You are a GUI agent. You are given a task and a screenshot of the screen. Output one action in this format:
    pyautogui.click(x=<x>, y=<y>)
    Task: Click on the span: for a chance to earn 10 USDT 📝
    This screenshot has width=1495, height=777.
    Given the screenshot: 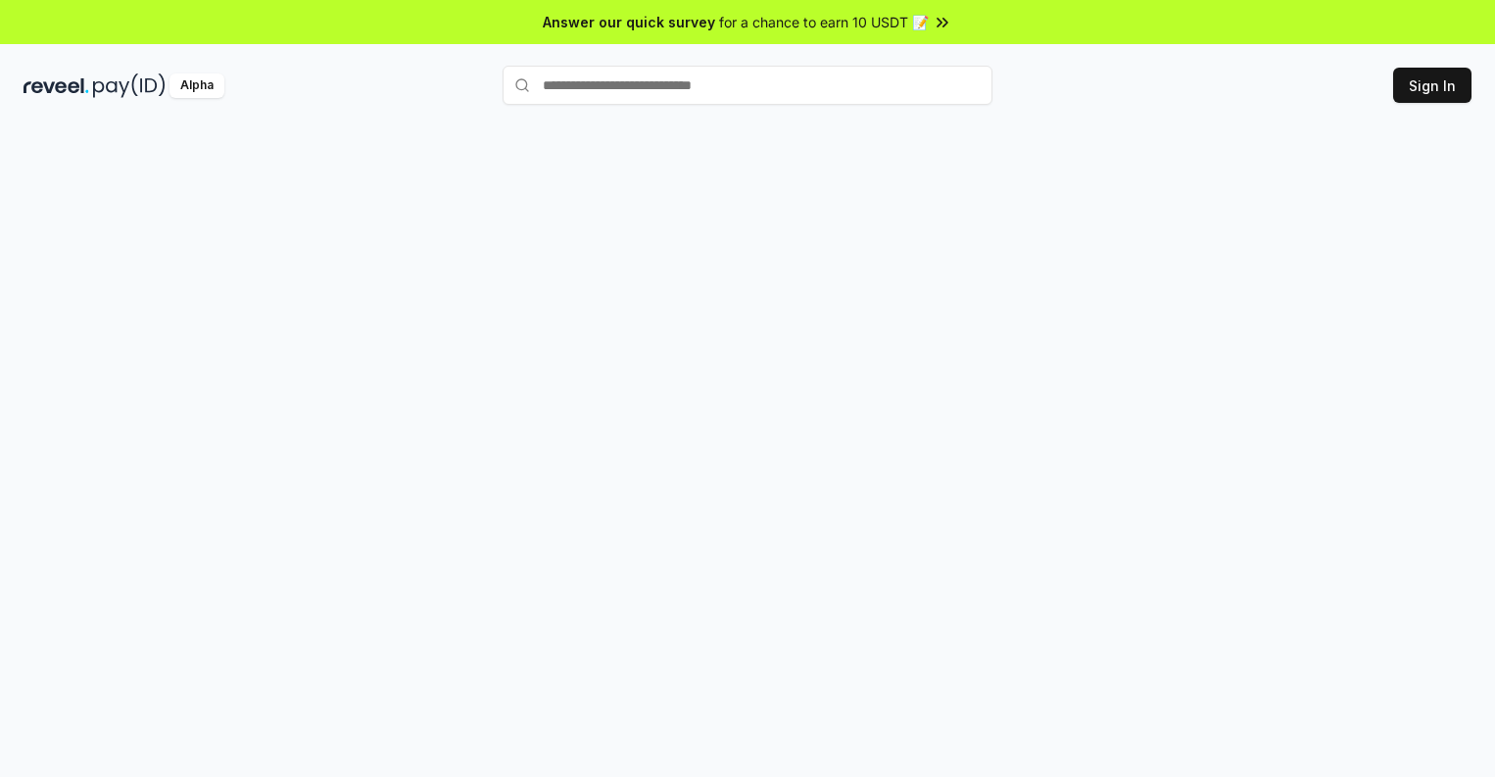 What is the action you would take?
    pyautogui.click(x=824, y=22)
    